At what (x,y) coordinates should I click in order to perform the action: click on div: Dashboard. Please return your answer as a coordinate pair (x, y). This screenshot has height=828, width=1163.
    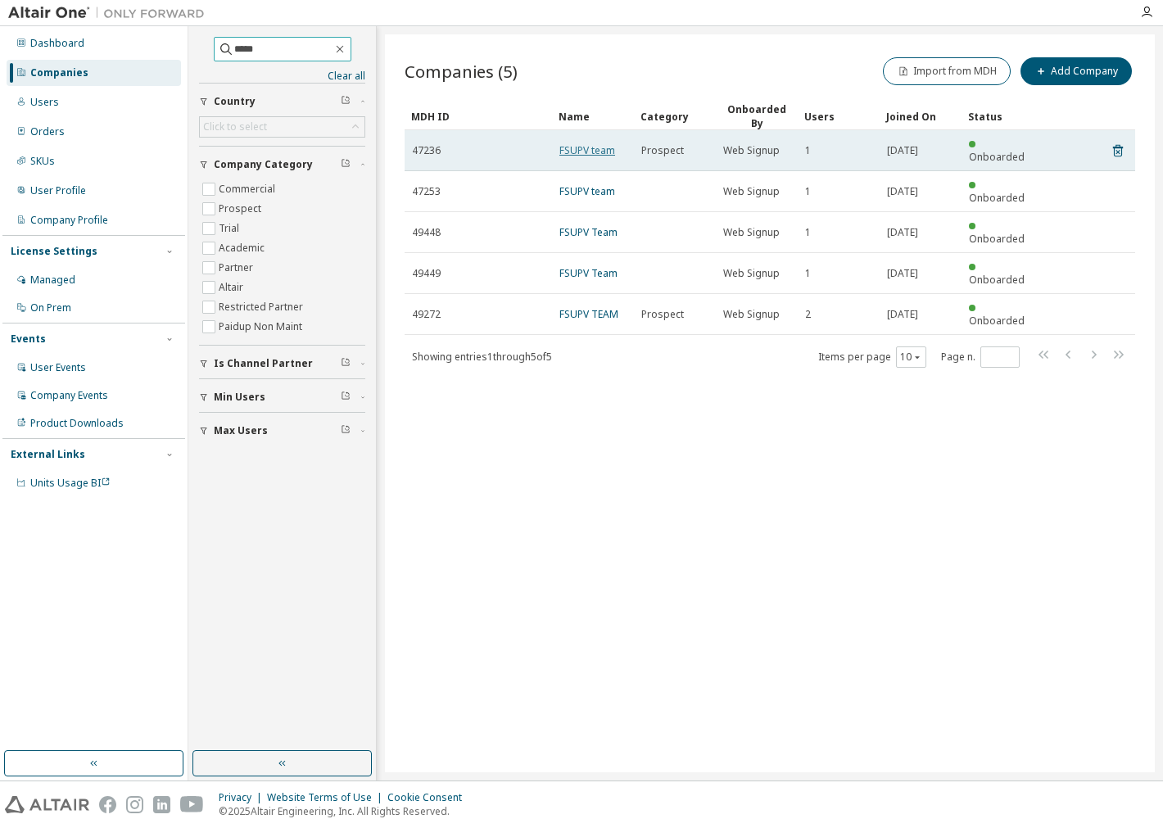
    Looking at the image, I should click on (57, 43).